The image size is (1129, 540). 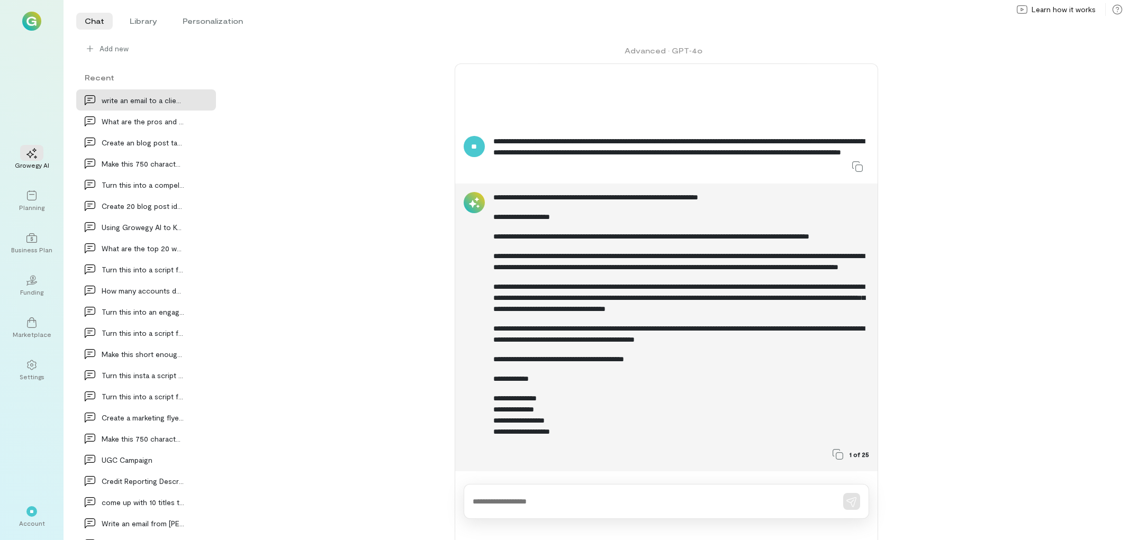 What do you see at coordinates (143, 185) in the screenshot?
I see `div: Turn this into a compelling Reel script targeting…` at bounding box center [143, 185].